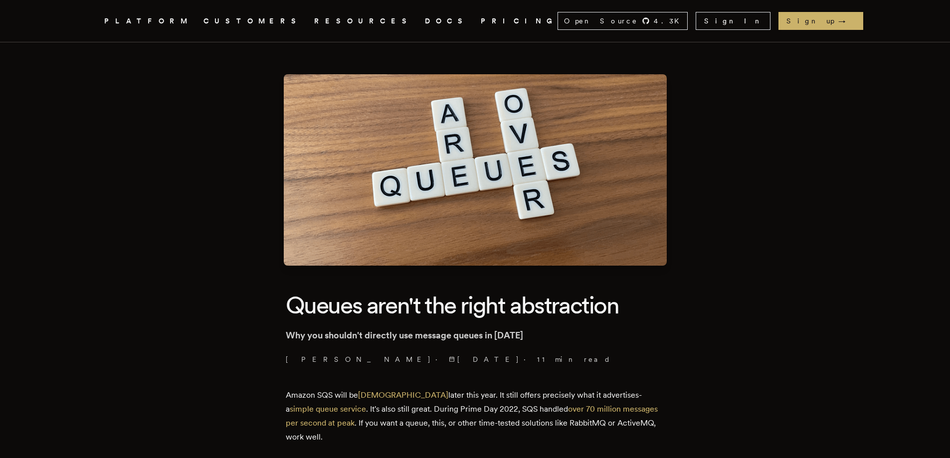  I want to click on span: 4.3 K, so click(669, 21).